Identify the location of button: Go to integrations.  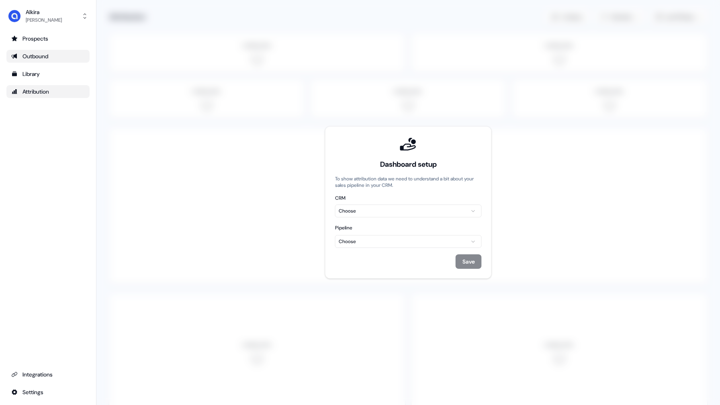
(48, 392).